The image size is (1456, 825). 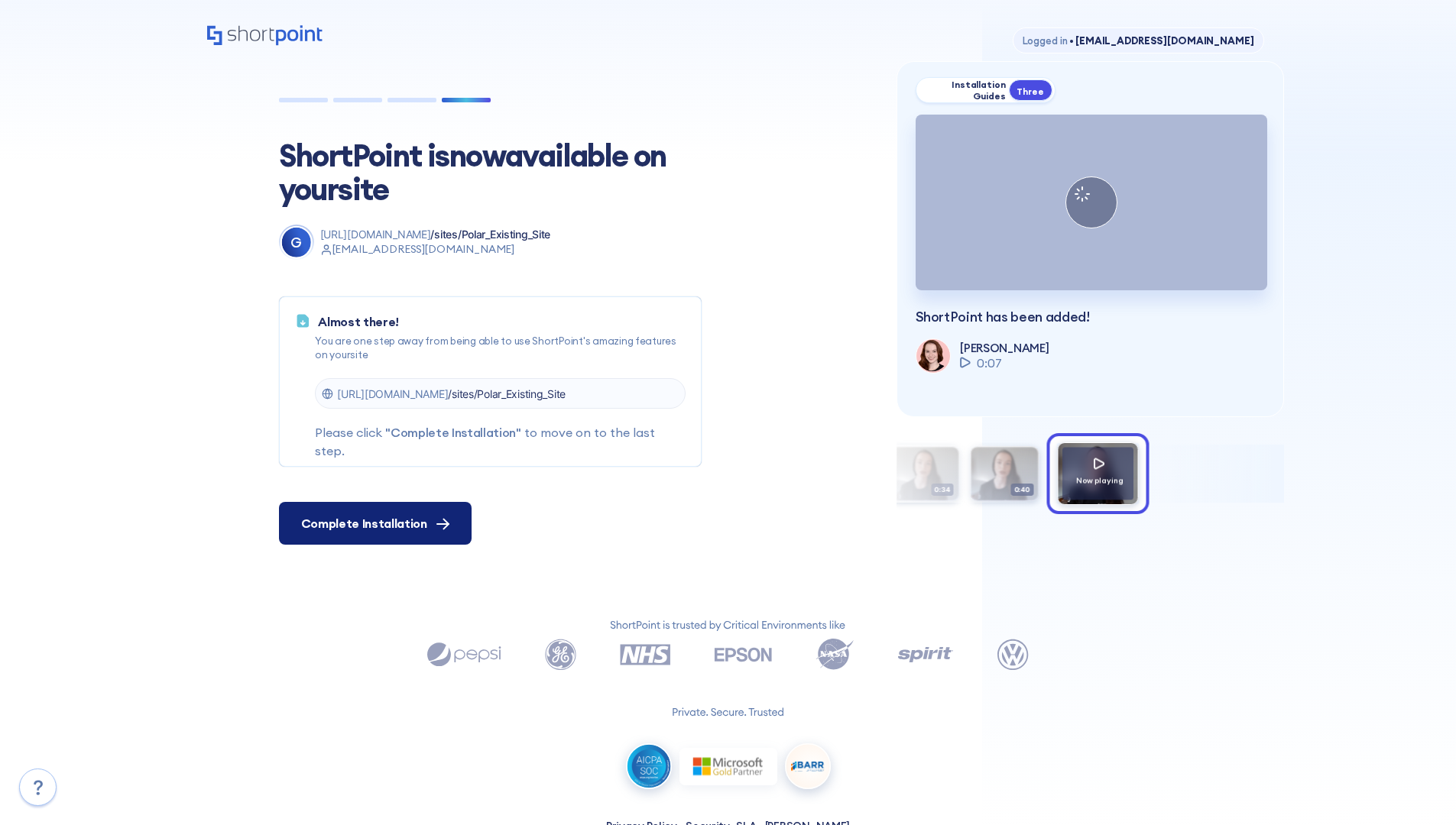 What do you see at coordinates (942, 490) in the screenshot?
I see `span: 0:34` at bounding box center [942, 490].